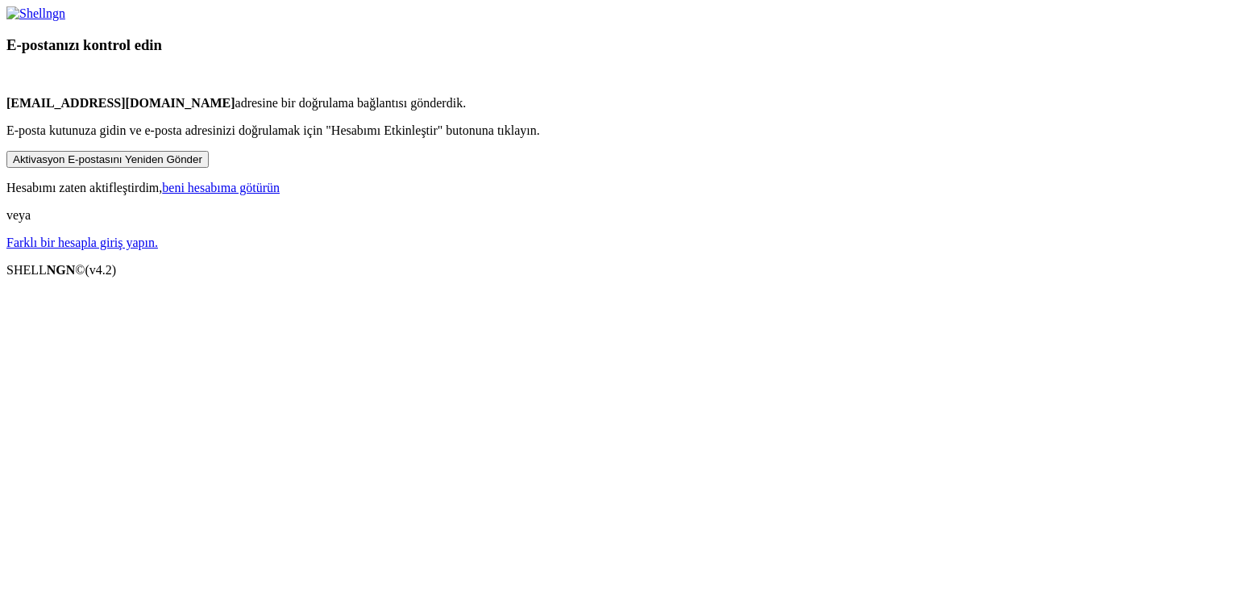  Describe the element at coordinates (107, 159) in the screenshot. I see `button: Aktivasyon E-postasını Yeniden Gönder` at that location.